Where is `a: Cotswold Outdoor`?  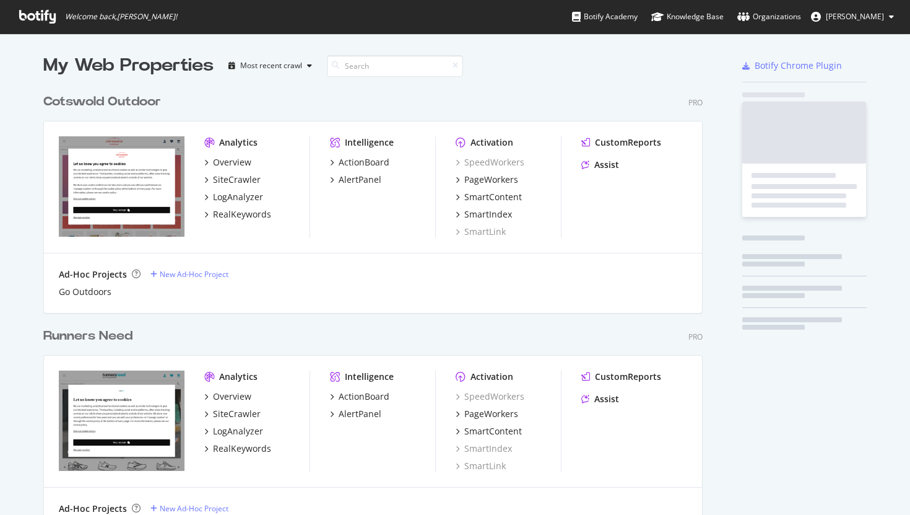
a: Cotswold Outdoor is located at coordinates (105, 102).